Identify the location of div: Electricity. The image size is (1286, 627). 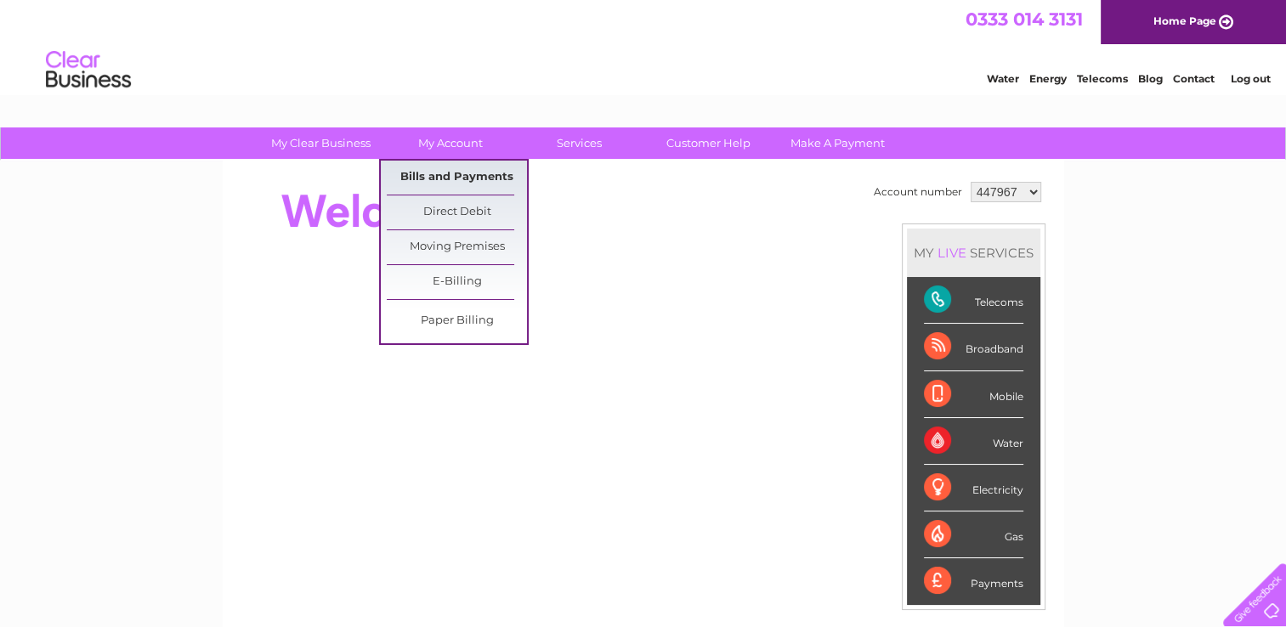
(974, 488).